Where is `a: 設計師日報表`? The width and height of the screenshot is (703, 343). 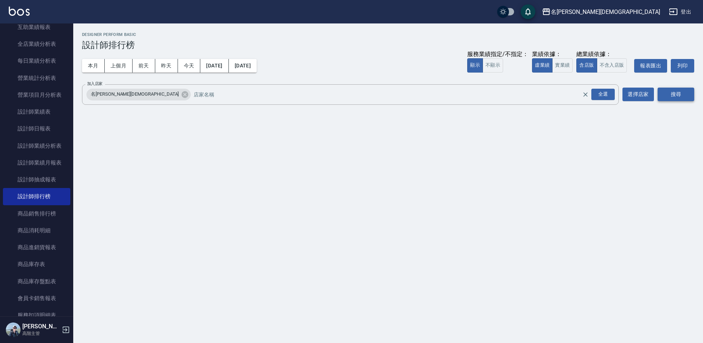
a: 設計師日報表 is located at coordinates (37, 128).